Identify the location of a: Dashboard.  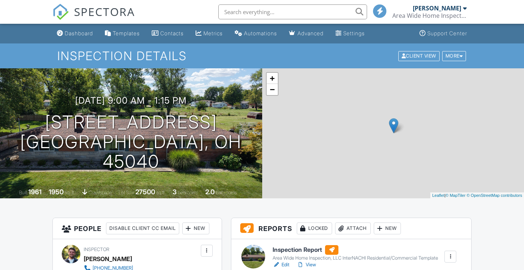
(75, 33).